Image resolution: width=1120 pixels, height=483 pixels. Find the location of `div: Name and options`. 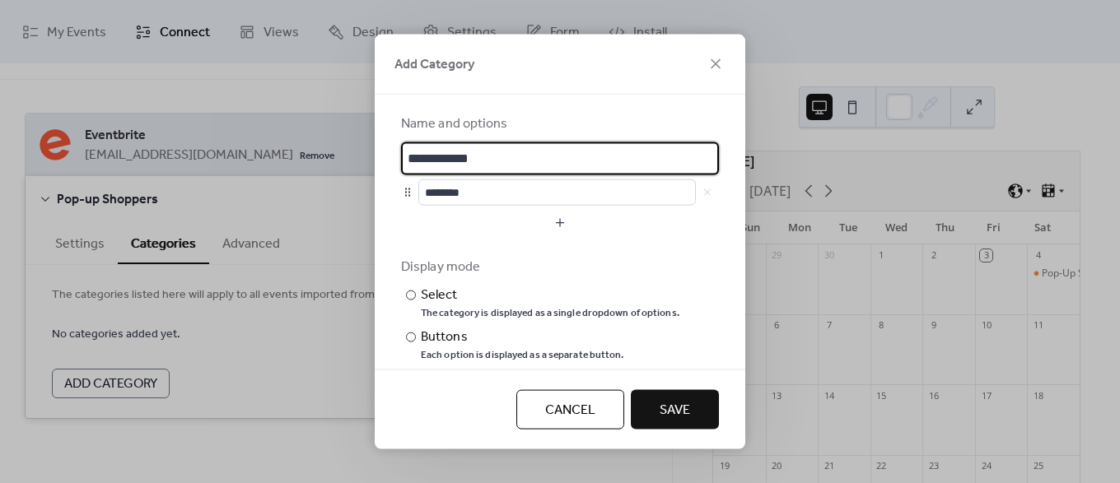

div: Name and options is located at coordinates (558, 124).